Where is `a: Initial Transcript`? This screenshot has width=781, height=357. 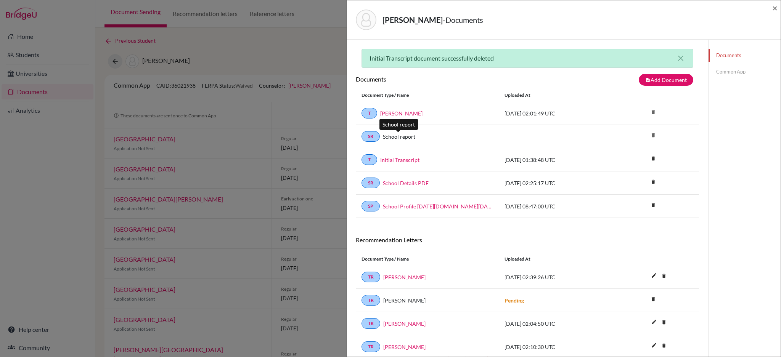 a: Initial Transcript is located at coordinates (399, 160).